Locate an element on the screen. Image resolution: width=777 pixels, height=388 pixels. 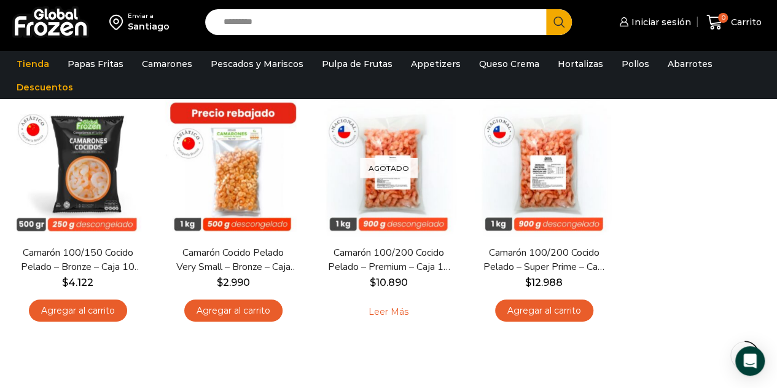
a: Pulpa de Frutas is located at coordinates (357, 64).